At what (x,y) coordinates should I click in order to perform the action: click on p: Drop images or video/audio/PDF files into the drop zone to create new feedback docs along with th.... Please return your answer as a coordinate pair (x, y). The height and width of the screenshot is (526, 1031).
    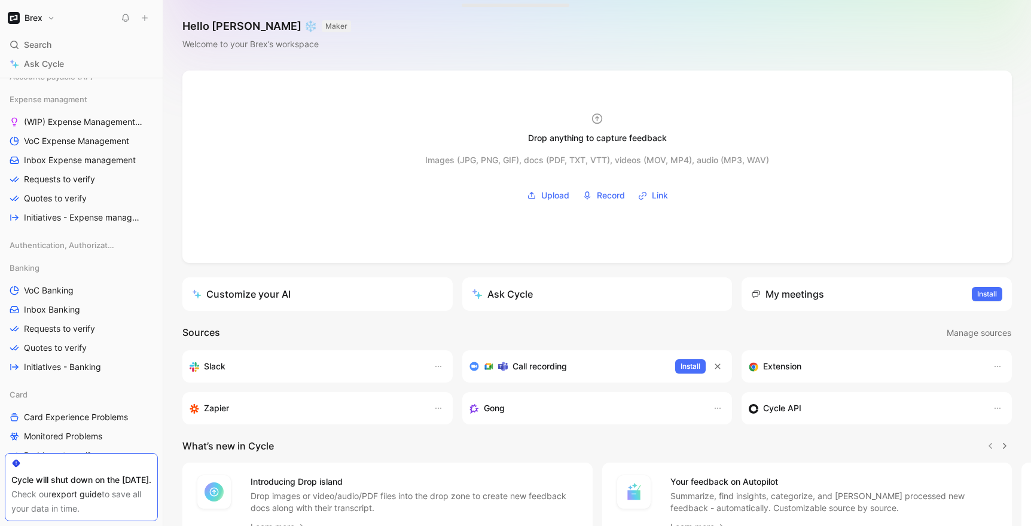
    Looking at the image, I should click on (414, 502).